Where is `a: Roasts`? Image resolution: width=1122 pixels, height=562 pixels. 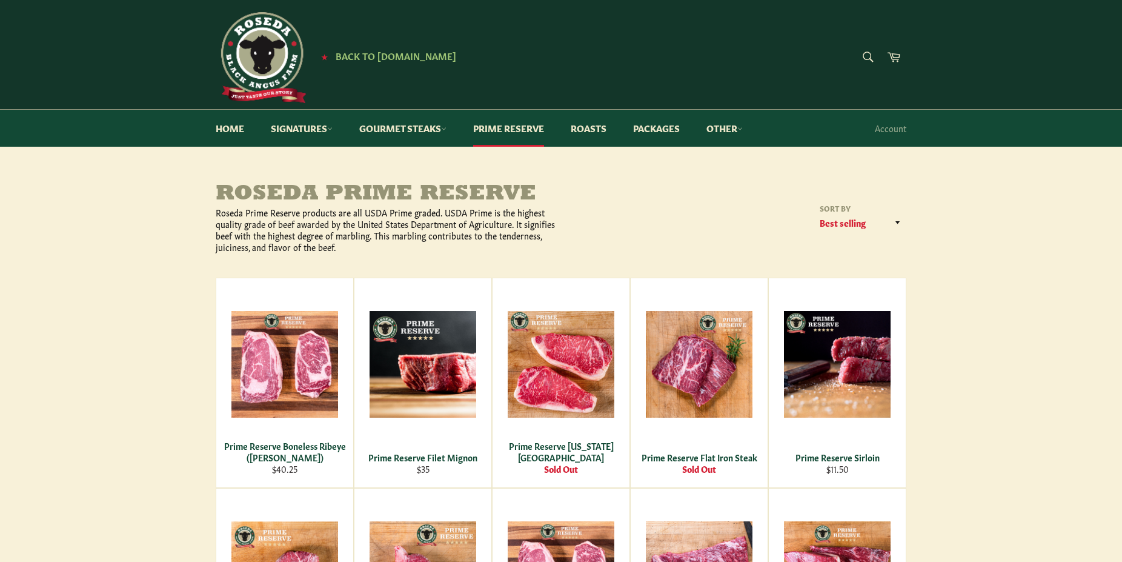 a: Roasts is located at coordinates (588, 128).